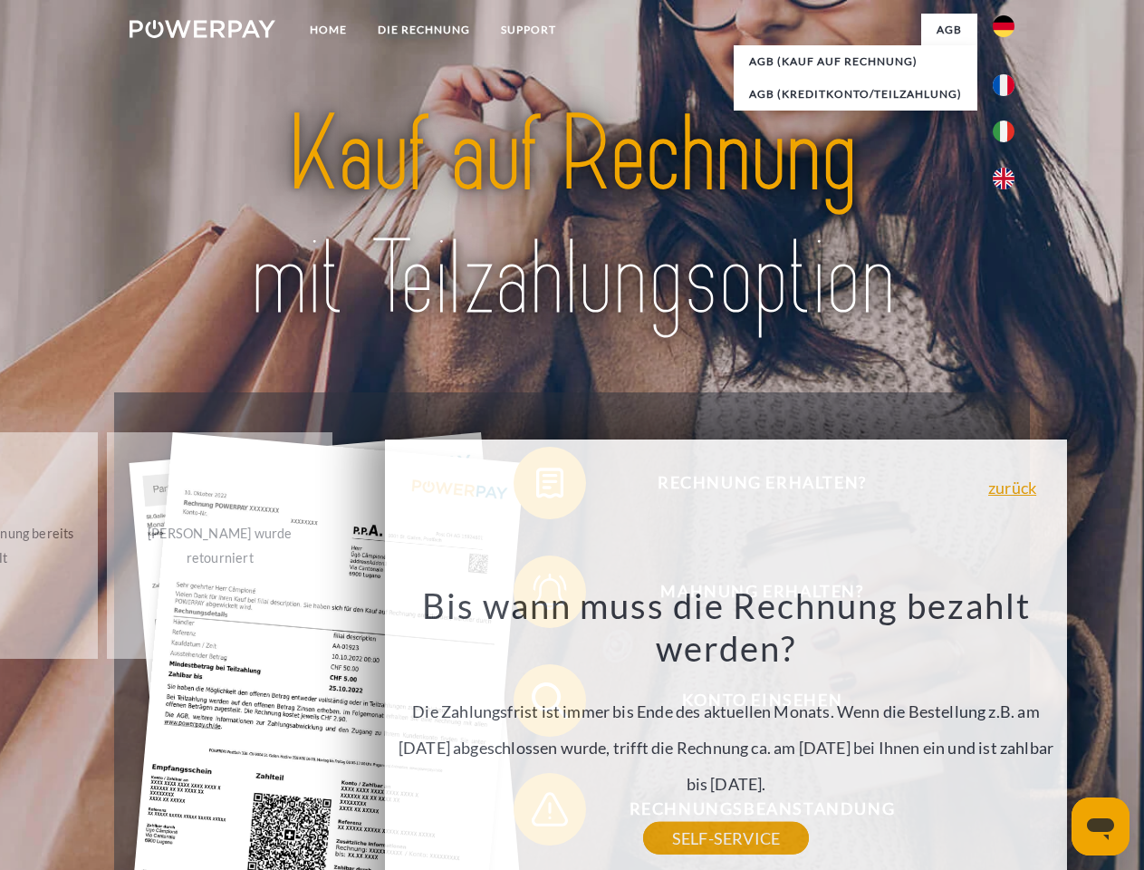 This screenshot has height=870, width=1144. What do you see at coordinates (1004, 26) in the screenshot?
I see `img: de` at bounding box center [1004, 26].